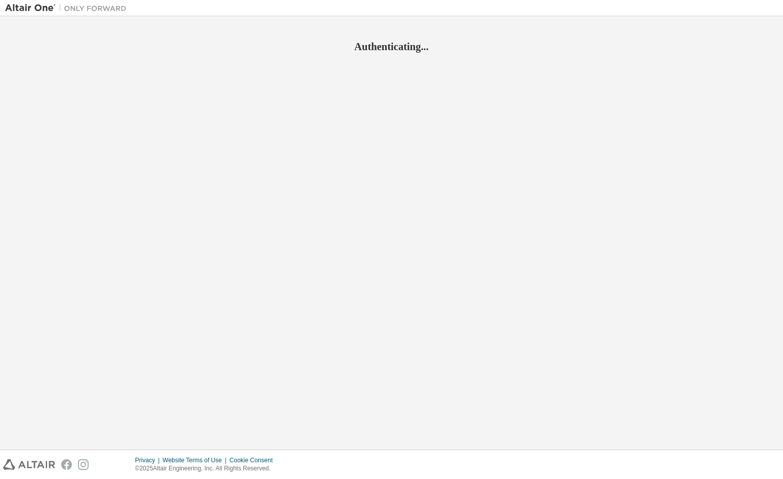  What do you see at coordinates (196, 460) in the screenshot?
I see `div: Website Terms of Use` at bounding box center [196, 460].